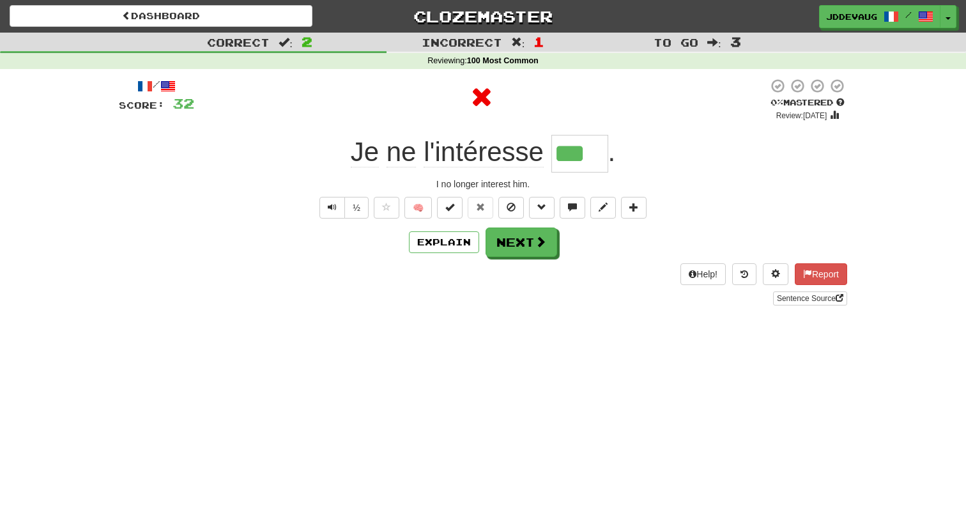 The height and width of the screenshot is (526, 966). What do you see at coordinates (811, 299) in the screenshot?
I see `a: Sentence Source` at bounding box center [811, 299].